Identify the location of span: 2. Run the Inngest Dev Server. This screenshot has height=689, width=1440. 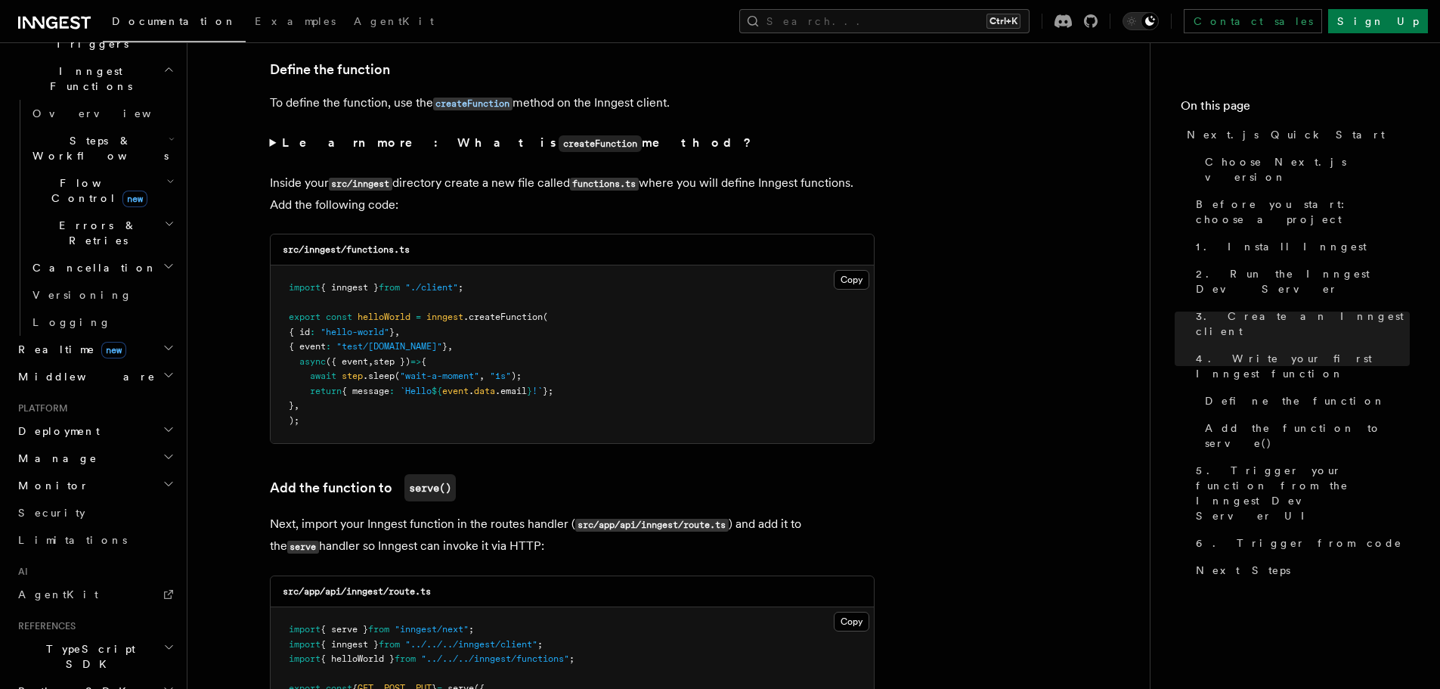
(1303, 281).